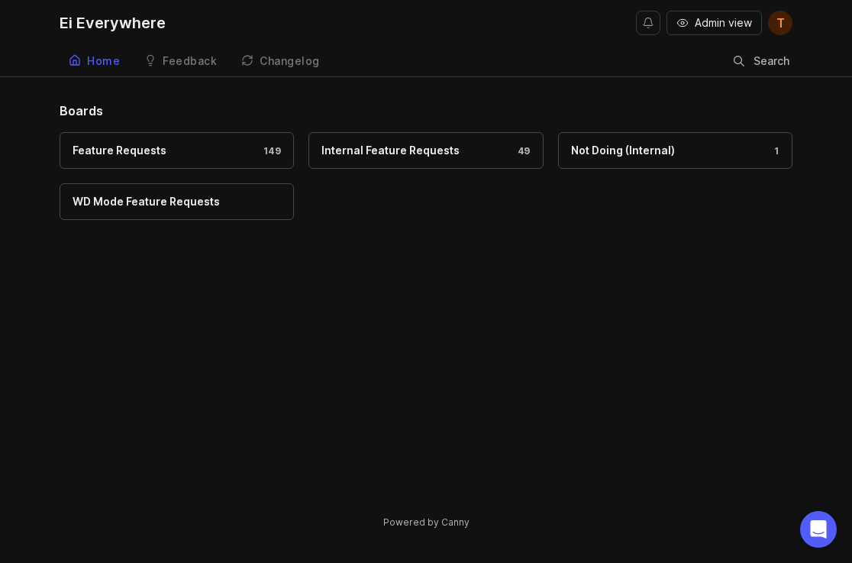 The height and width of the screenshot is (563, 852). What do you see at coordinates (623, 150) in the screenshot?
I see `div: Not Doing (Internal)` at bounding box center [623, 150].